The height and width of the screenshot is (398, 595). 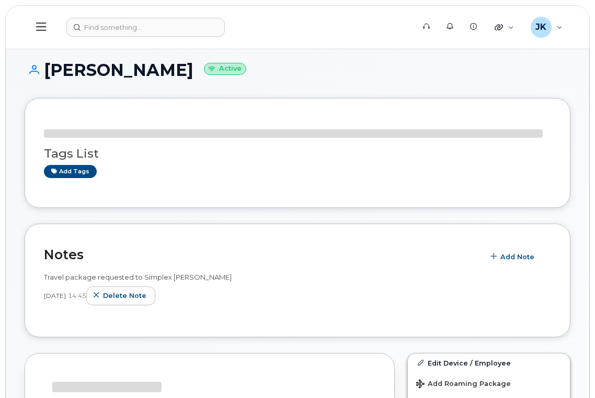 I want to click on span: Add Note, so click(x=517, y=256).